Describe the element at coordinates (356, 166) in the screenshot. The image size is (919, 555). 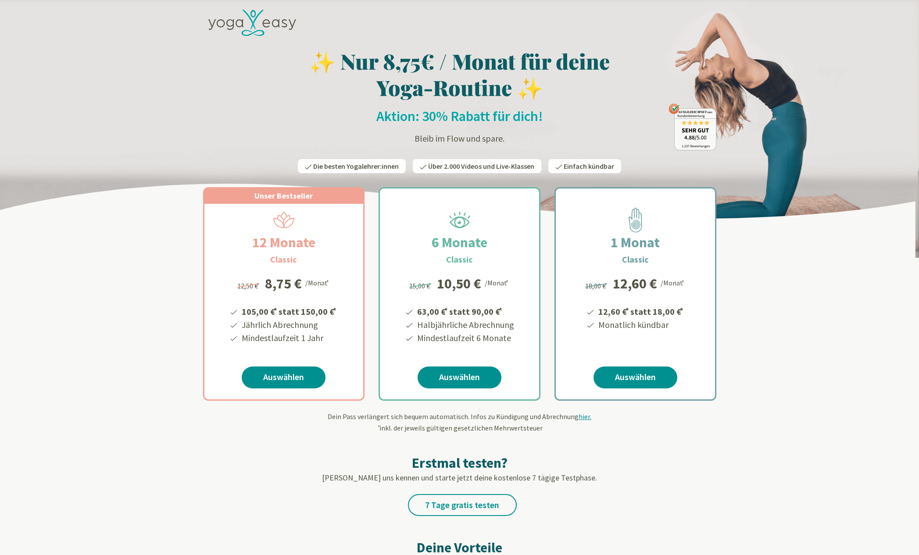
I see `span: Die besten Yogalehrer:innen` at that location.